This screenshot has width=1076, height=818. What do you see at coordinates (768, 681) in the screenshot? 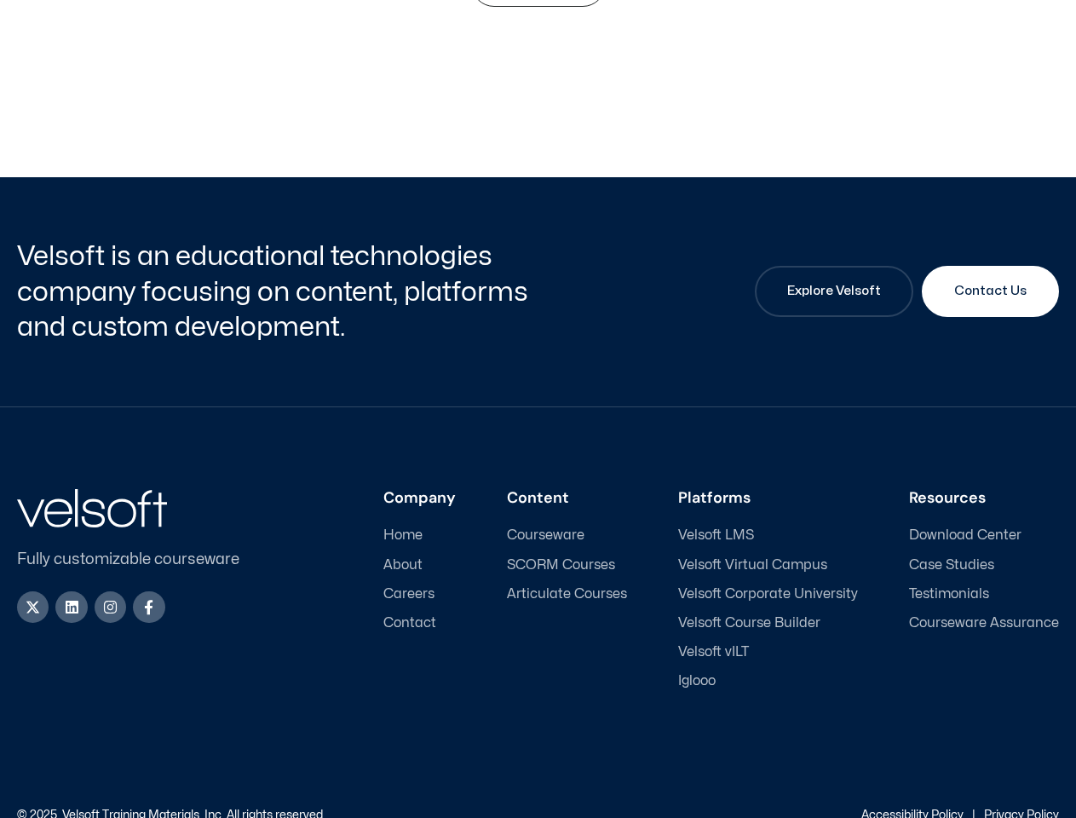
I see `a: Iglooo` at bounding box center [768, 681].